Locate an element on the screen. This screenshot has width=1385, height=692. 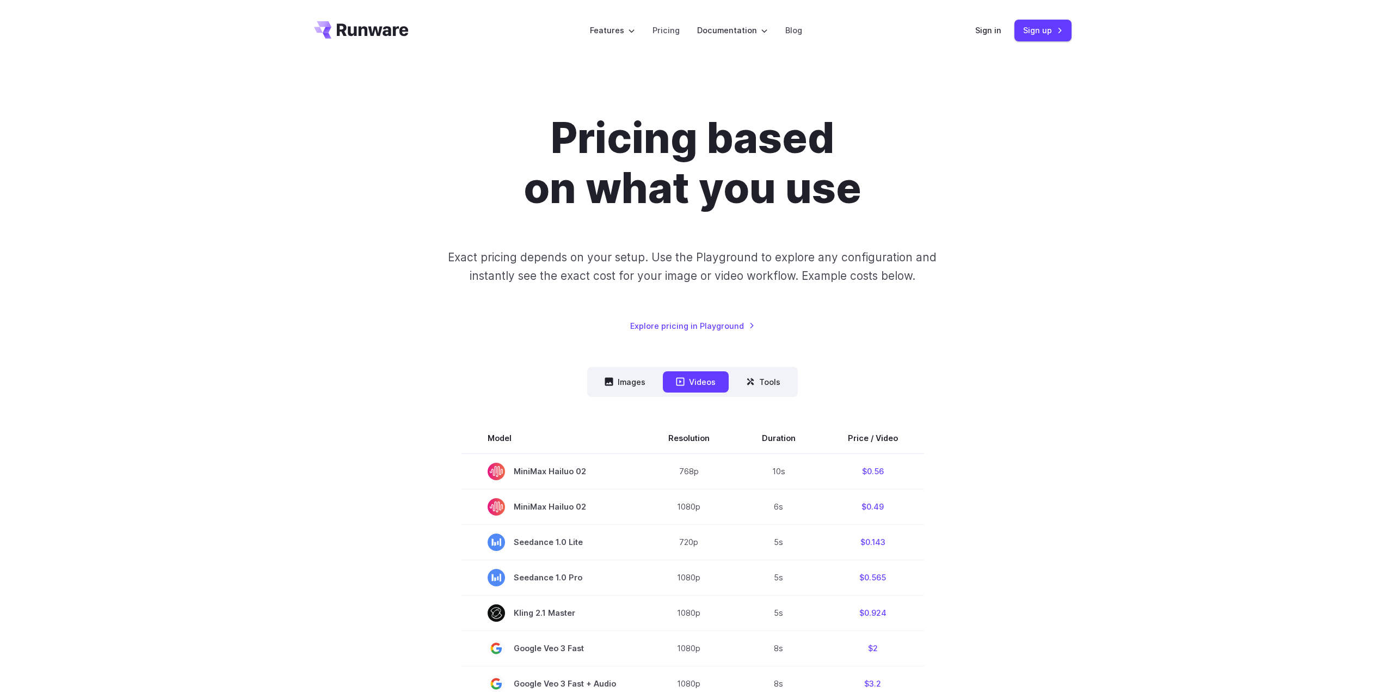
span: Google Veo 3 Fast is located at coordinates (552, 648).